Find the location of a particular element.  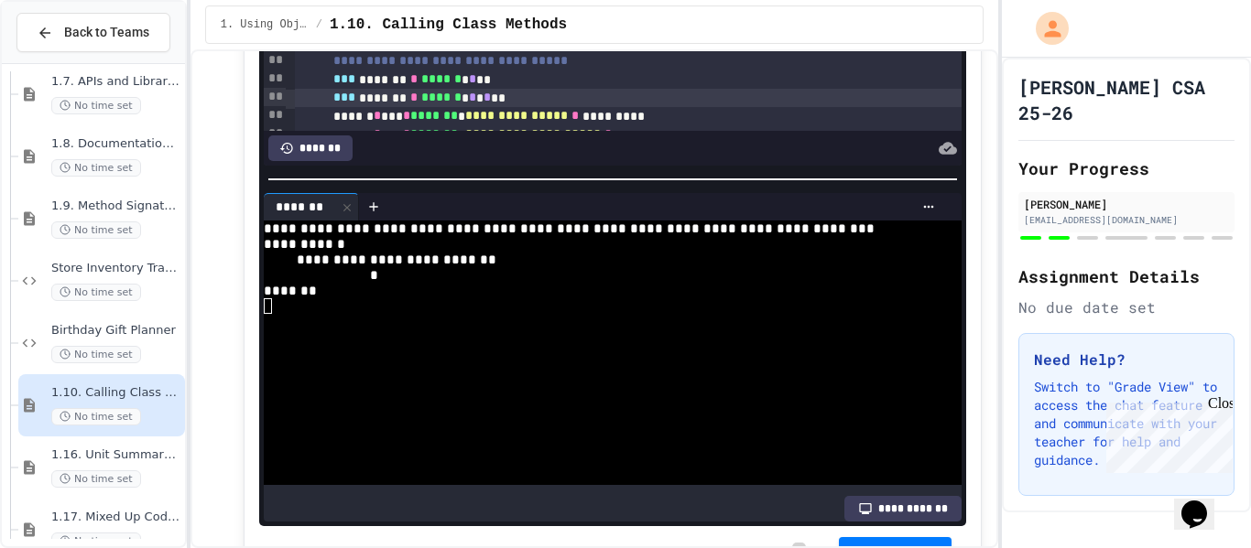

h2: Your Progress is located at coordinates (1126, 168).